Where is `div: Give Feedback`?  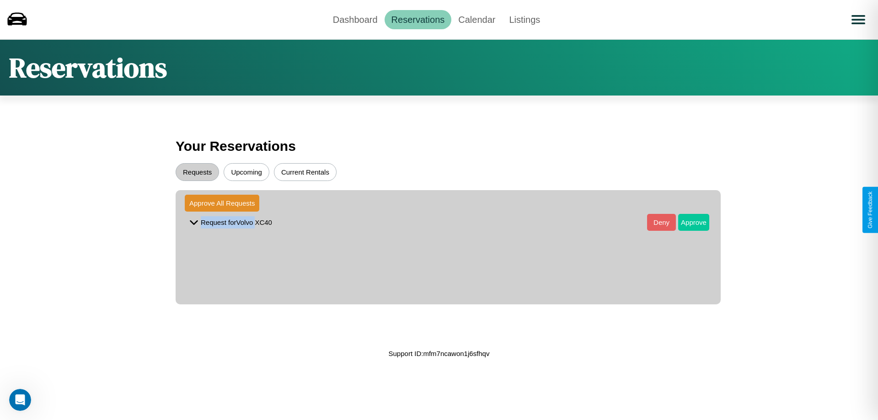
div: Give Feedback is located at coordinates (870, 210).